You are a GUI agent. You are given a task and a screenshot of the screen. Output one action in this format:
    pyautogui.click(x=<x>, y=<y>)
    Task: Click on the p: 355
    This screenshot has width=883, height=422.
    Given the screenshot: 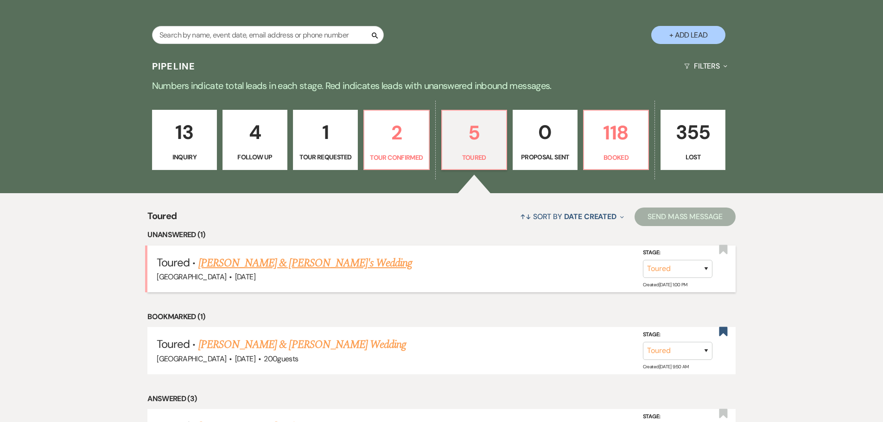 What is the action you would take?
    pyautogui.click(x=693, y=132)
    